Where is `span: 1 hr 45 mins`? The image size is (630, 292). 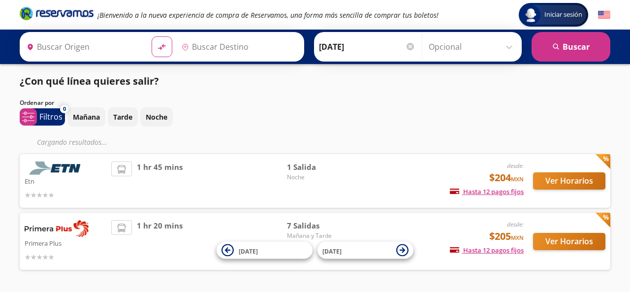
span: 1 hr 45 mins is located at coordinates (159, 181).